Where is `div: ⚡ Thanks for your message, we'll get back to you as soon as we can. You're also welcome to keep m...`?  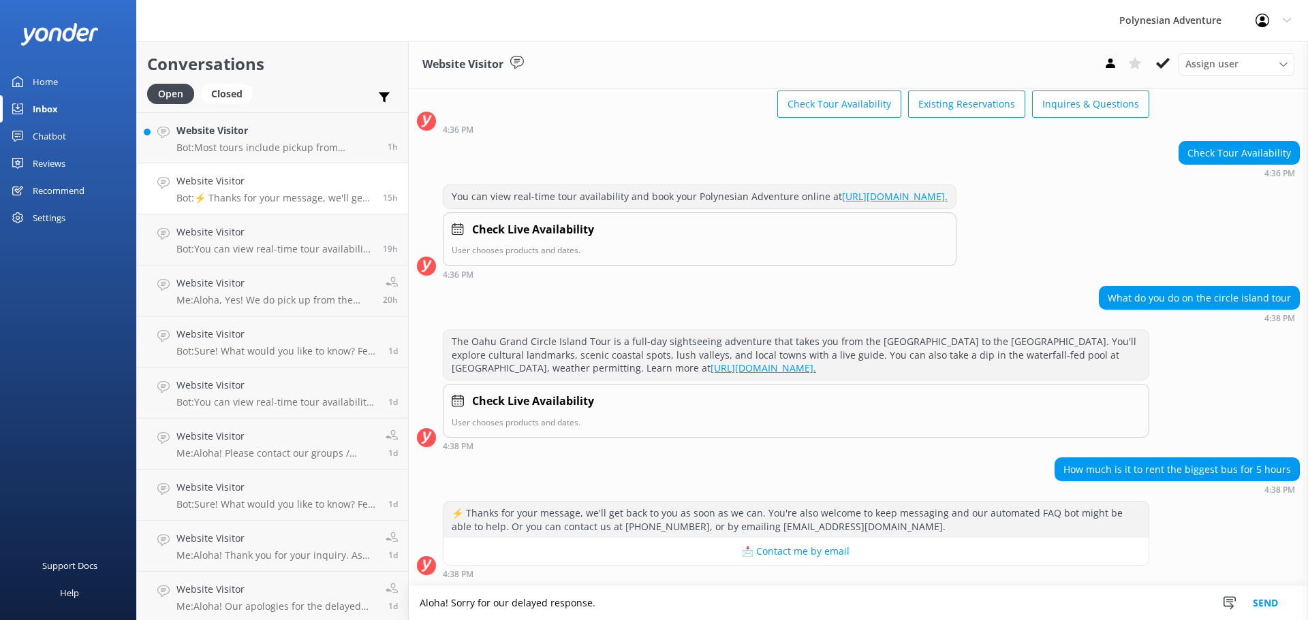 div: ⚡ Thanks for your message, we'll get back to you as soon as we can. You're also welcome to keep m... is located at coordinates (796, 520).